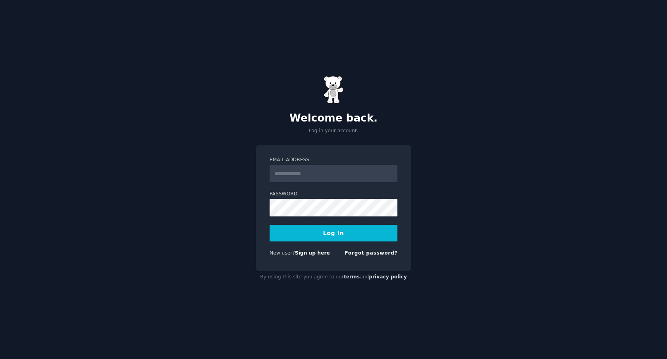 This screenshot has height=359, width=667. What do you see at coordinates (312, 253) in the screenshot?
I see `a: Sign up here` at bounding box center [312, 253].